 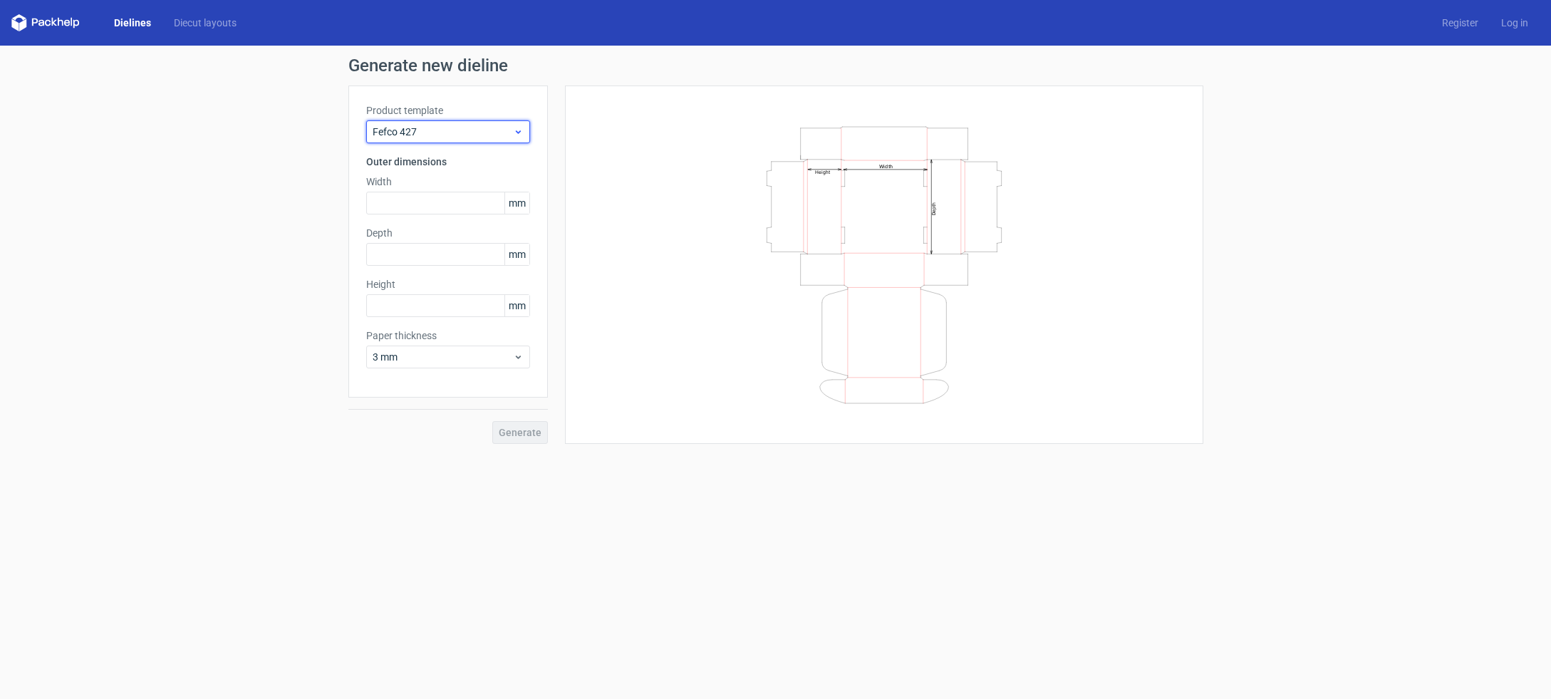 What do you see at coordinates (1459, 23) in the screenshot?
I see `a: Register` at bounding box center [1459, 23].